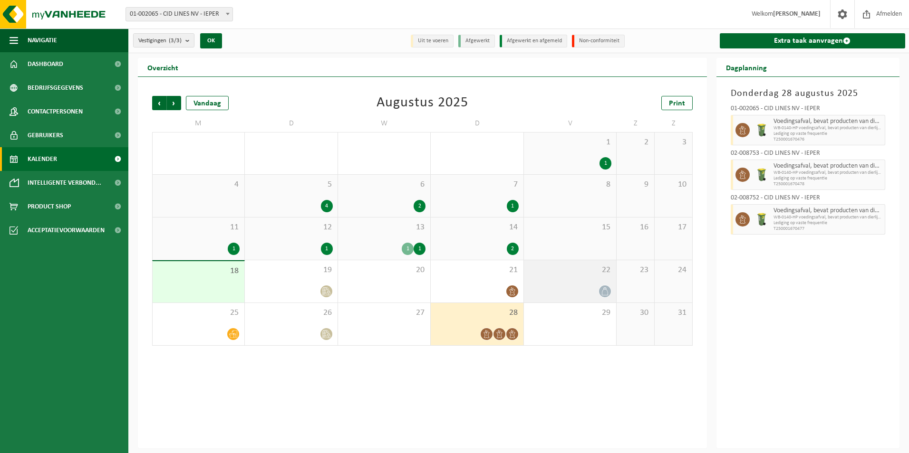  I want to click on span: Kalender, so click(42, 159).